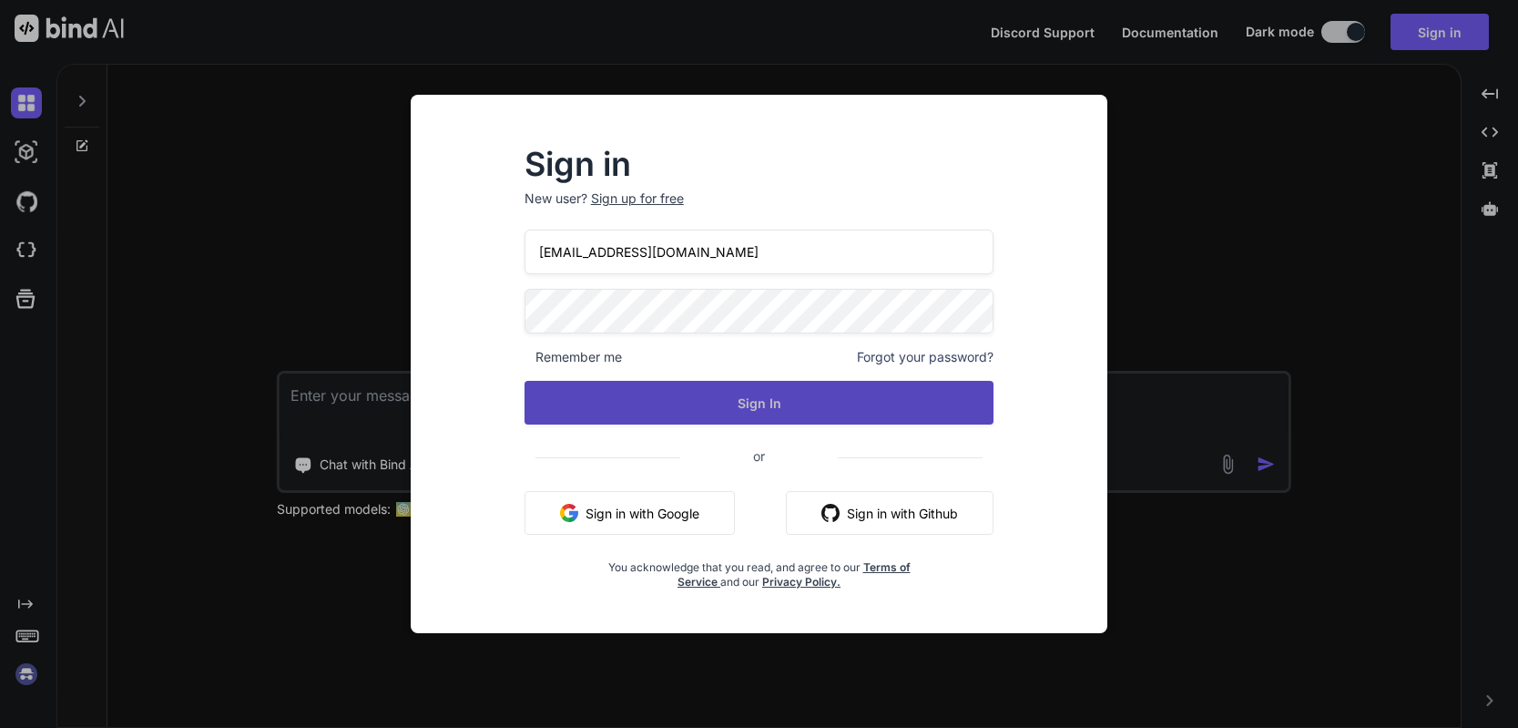 Image resolution: width=1518 pixels, height=728 pixels. I want to click on span: Forgot your password?, so click(925, 357).